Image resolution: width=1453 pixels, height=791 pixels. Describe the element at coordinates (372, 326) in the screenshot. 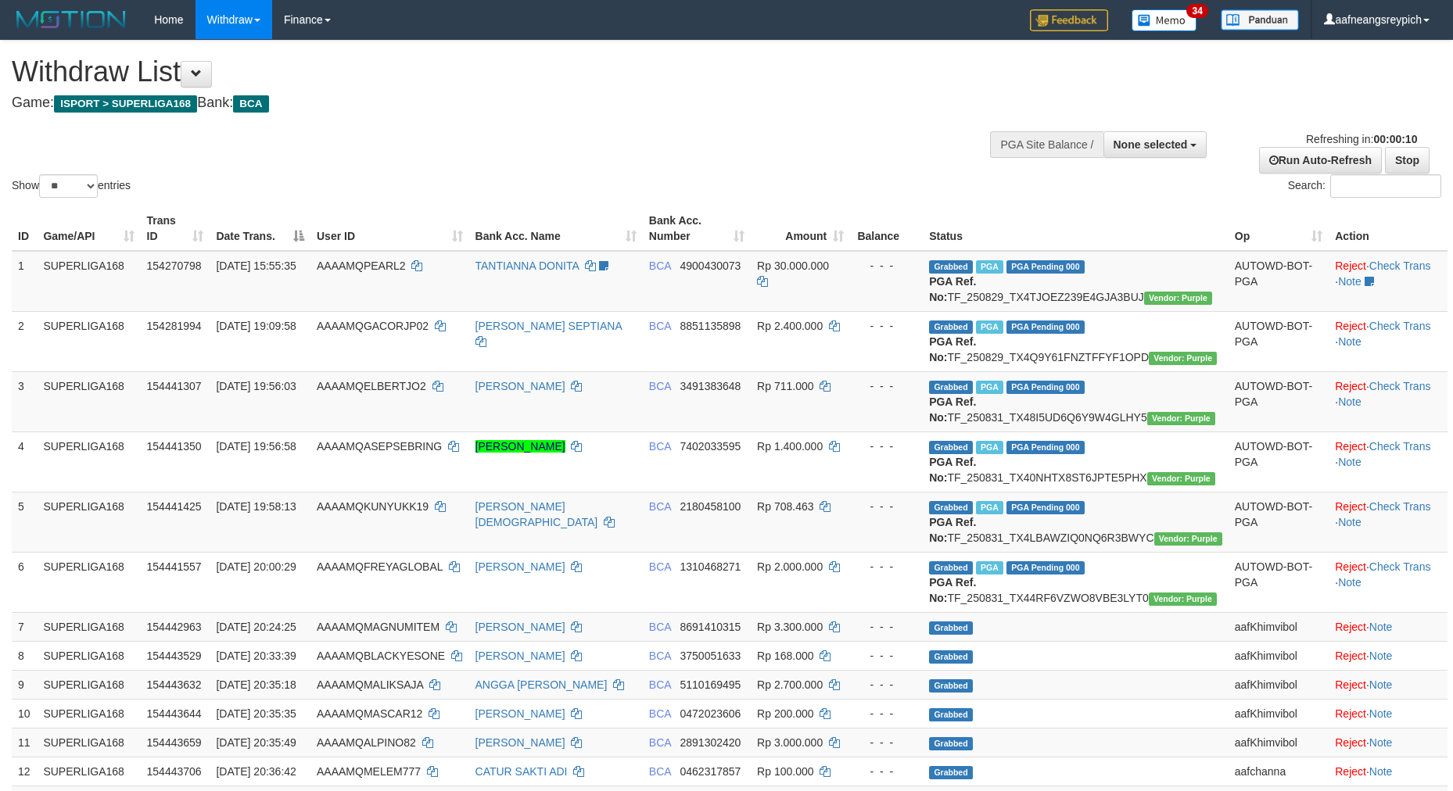

I see `span: AAAAMQGACORJP02` at that location.